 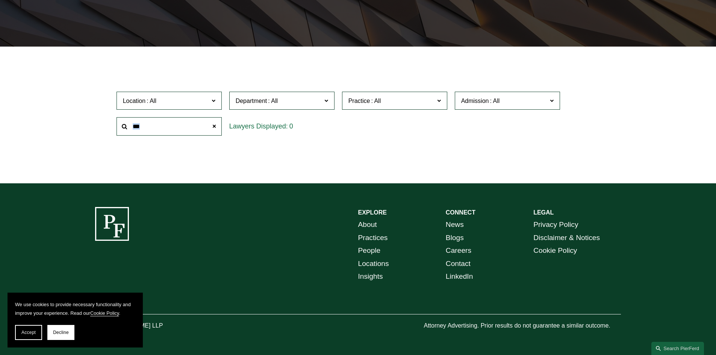 What do you see at coordinates (544, 212) in the screenshot?
I see `strong: LEGAL` at bounding box center [544, 212].